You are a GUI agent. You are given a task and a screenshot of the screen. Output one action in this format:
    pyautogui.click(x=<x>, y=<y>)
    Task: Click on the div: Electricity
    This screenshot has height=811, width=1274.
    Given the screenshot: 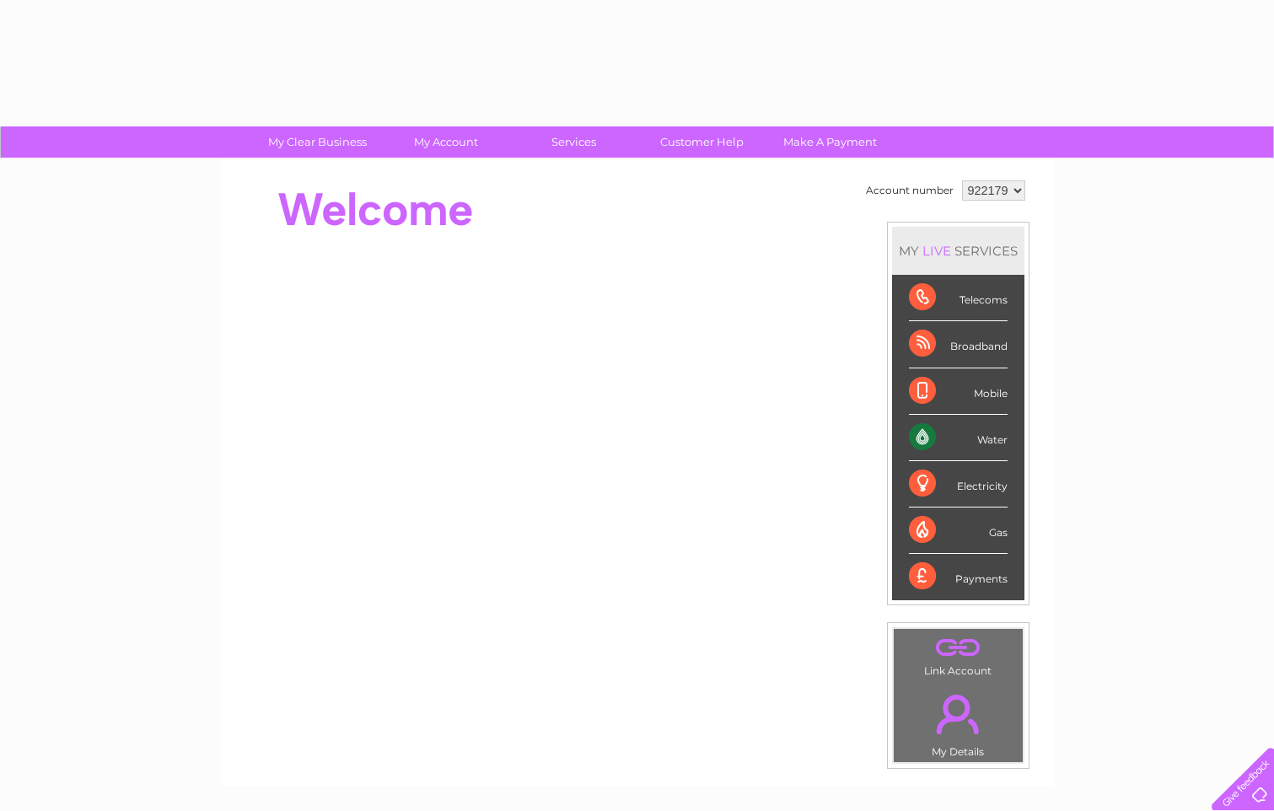 What is the action you would take?
    pyautogui.click(x=958, y=484)
    